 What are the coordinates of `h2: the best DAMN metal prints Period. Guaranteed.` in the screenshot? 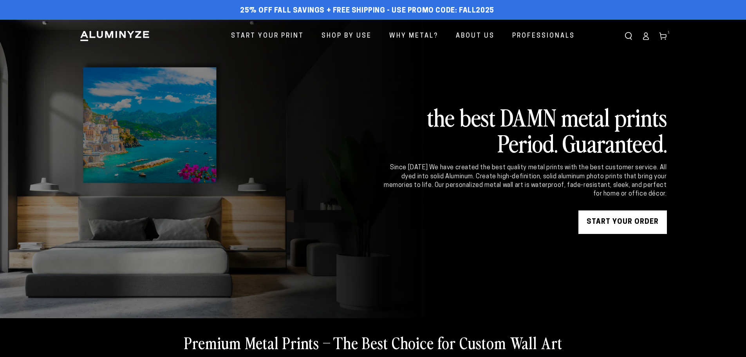 It's located at (525, 130).